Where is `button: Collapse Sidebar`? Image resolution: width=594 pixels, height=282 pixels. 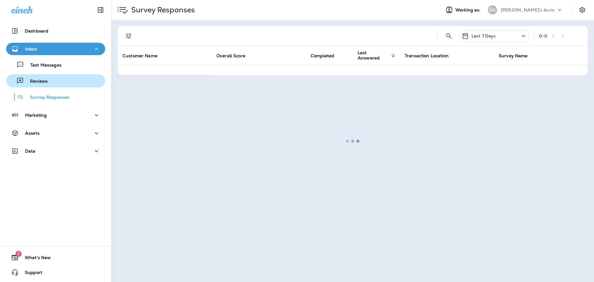
button: Collapse Sidebar is located at coordinates (100, 10).